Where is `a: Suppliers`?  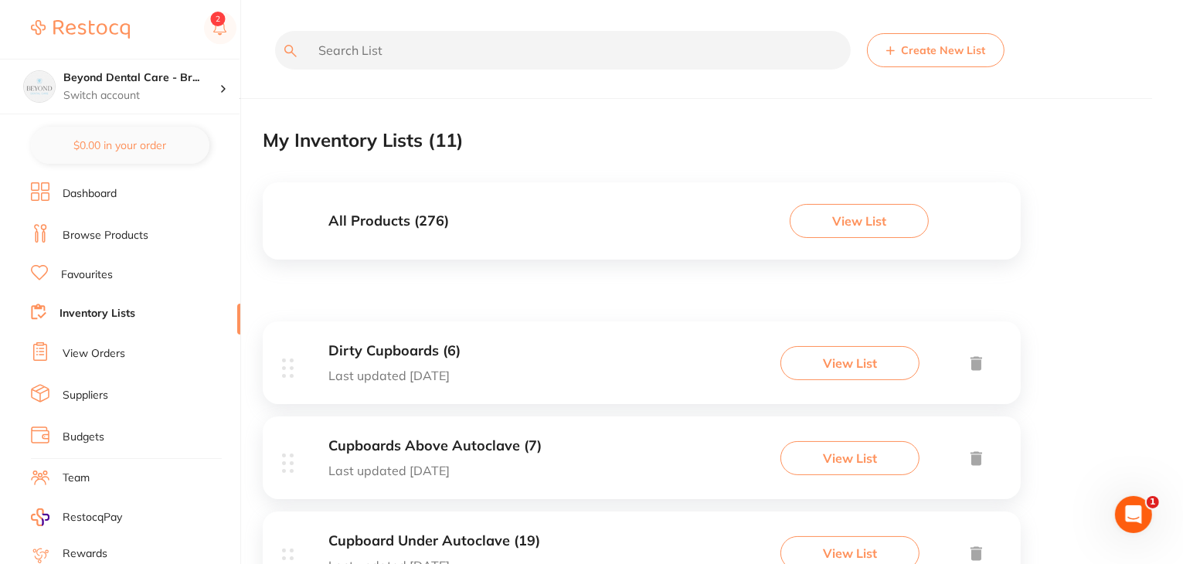
a: Suppliers is located at coordinates (85, 396).